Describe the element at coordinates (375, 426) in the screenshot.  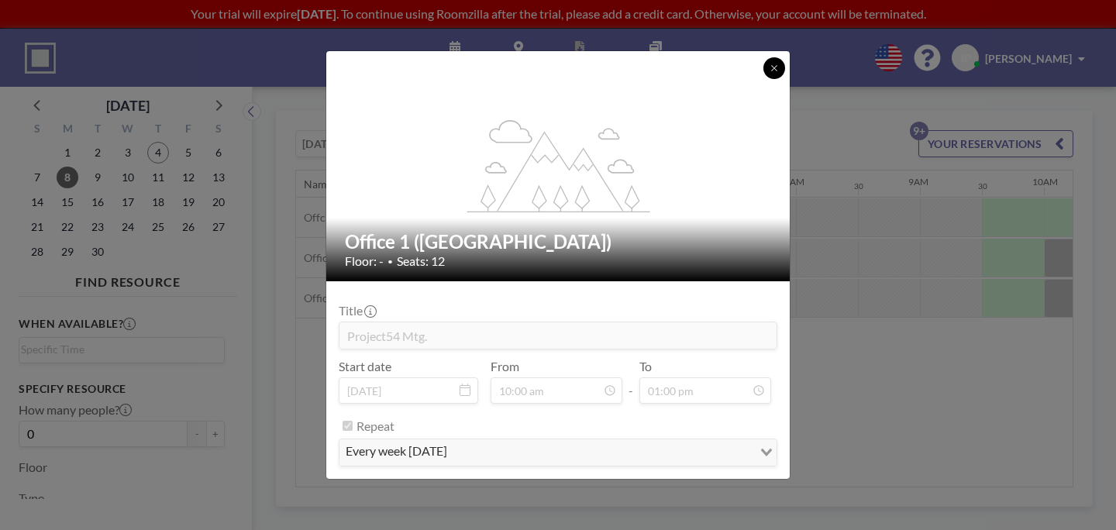
I see `label: Repeat` at that location.